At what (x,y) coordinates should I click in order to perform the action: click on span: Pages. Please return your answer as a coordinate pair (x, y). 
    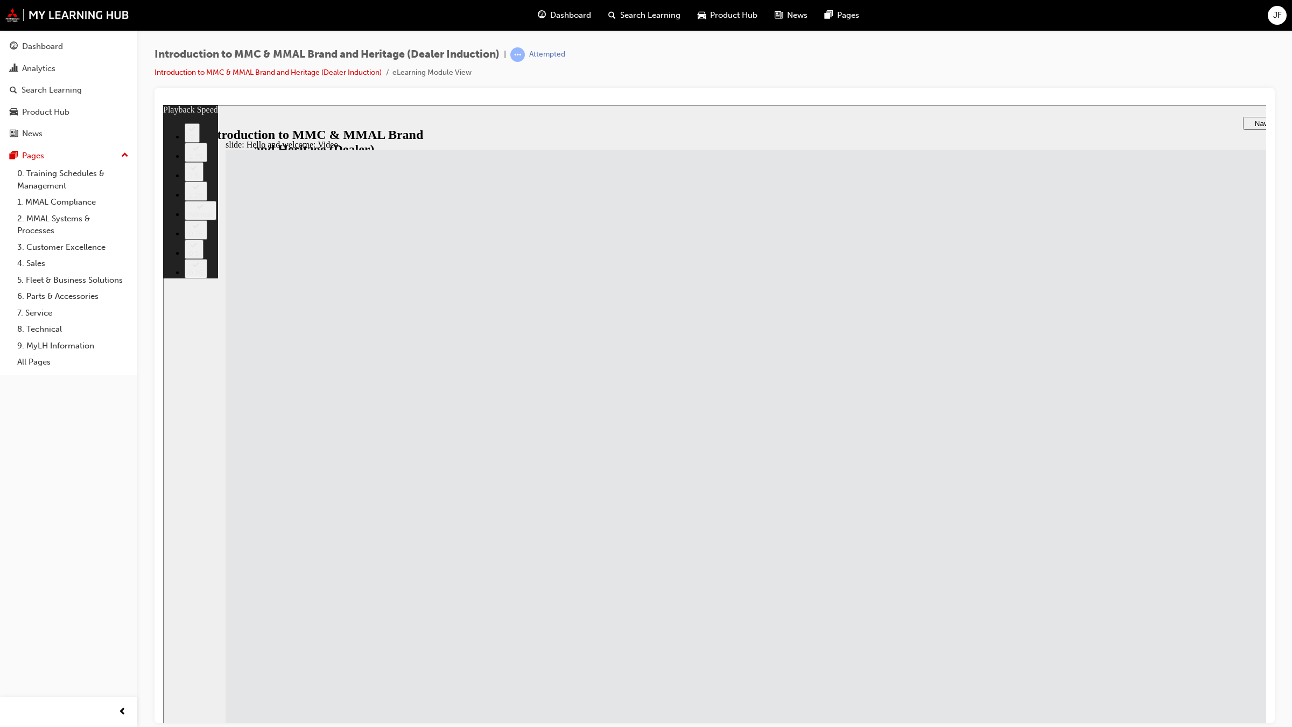
    Looking at the image, I should click on (848, 15).